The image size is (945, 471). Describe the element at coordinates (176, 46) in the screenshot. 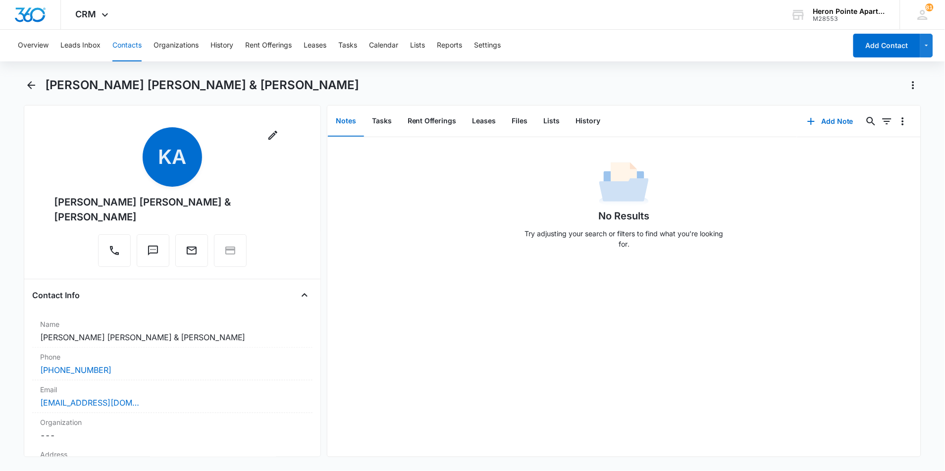

I see `button: Organizations` at that location.